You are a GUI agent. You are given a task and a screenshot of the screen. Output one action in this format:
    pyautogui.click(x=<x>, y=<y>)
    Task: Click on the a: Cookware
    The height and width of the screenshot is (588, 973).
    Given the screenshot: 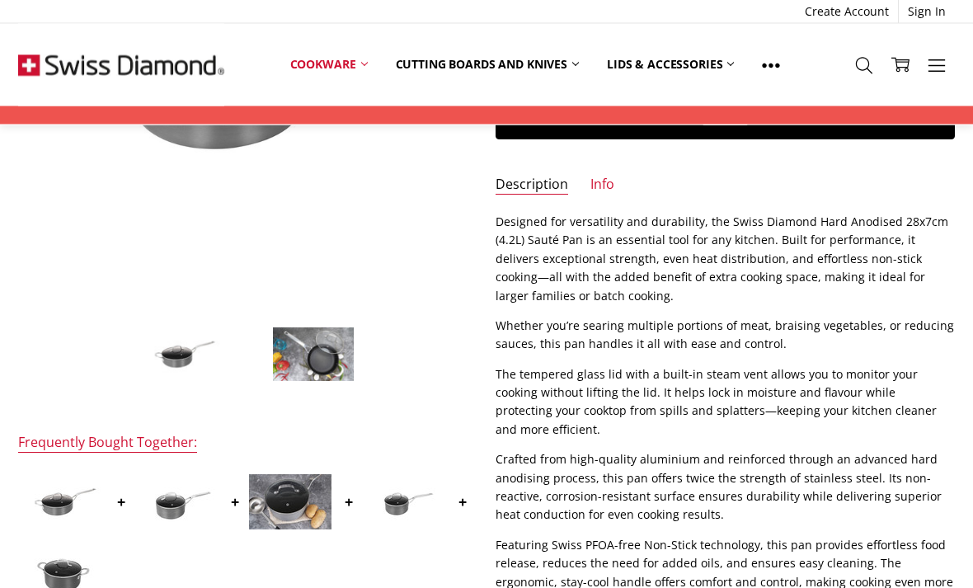 What is the action you would take?
    pyautogui.click(x=329, y=64)
    